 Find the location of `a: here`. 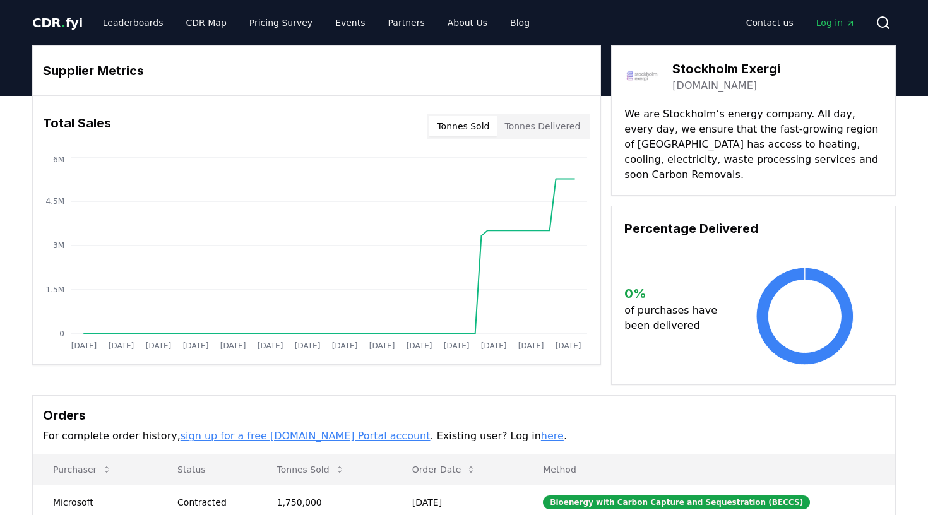

a: here is located at coordinates (553, 436).